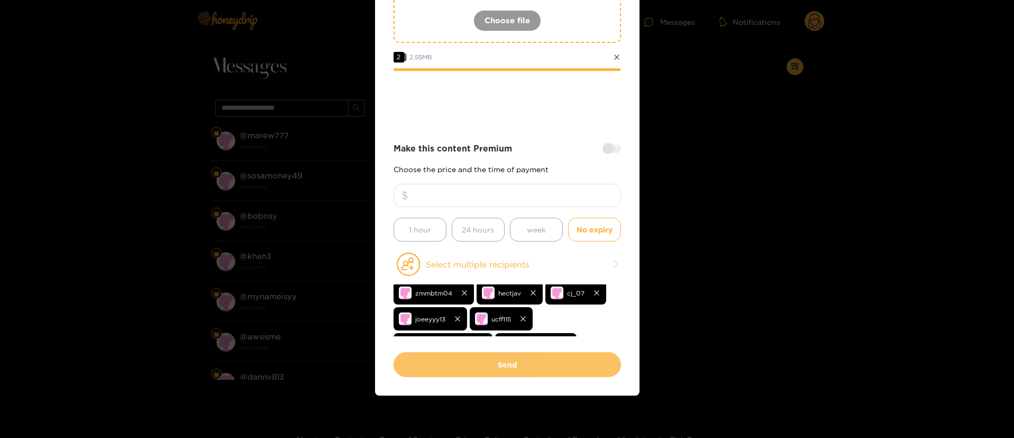  What do you see at coordinates (420, 229) in the screenshot?
I see `span: 1 hour` at bounding box center [420, 229].